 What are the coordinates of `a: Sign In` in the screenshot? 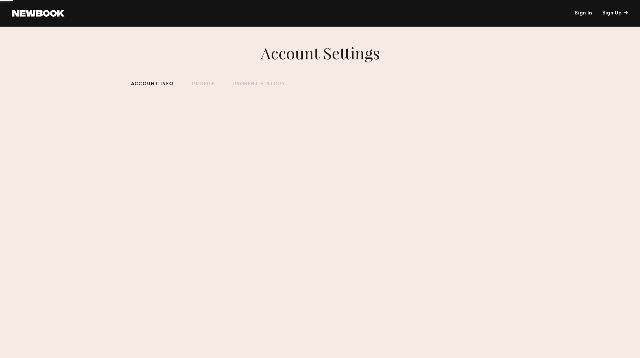 It's located at (583, 13).